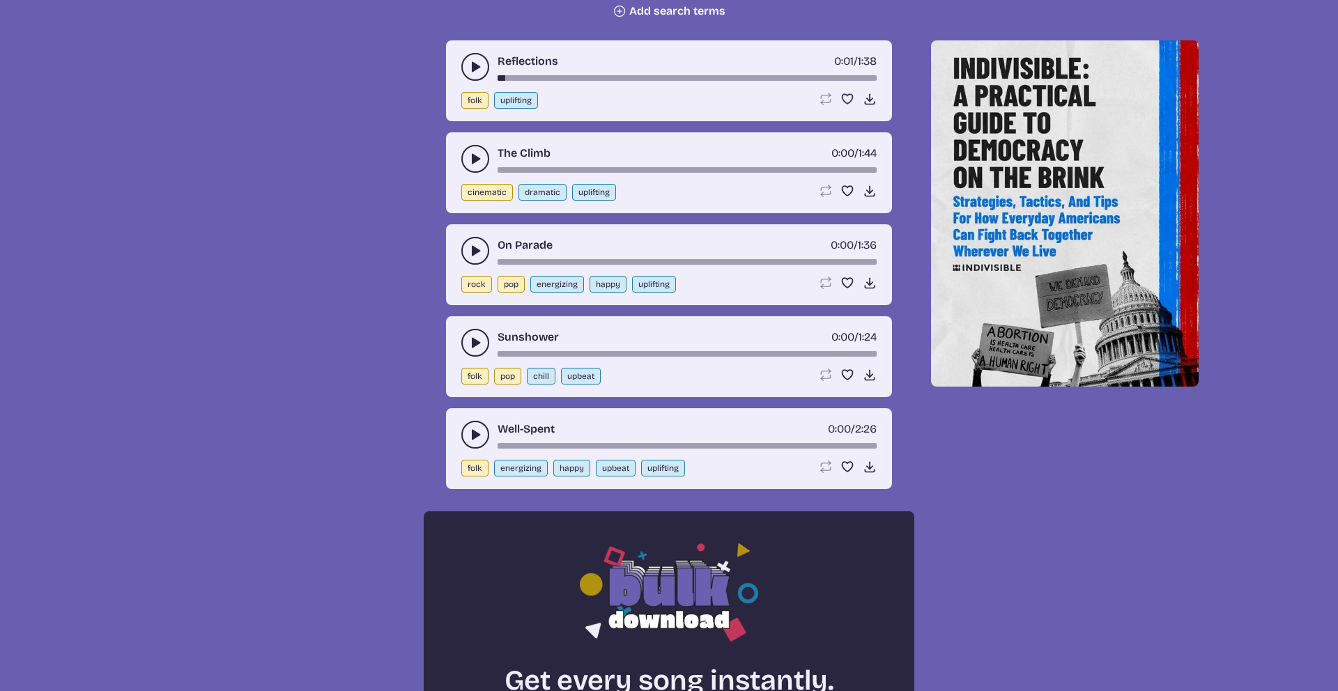 This screenshot has width=1338, height=691. Describe the element at coordinates (669, 11) in the screenshot. I see `button: Add search terms` at that location.